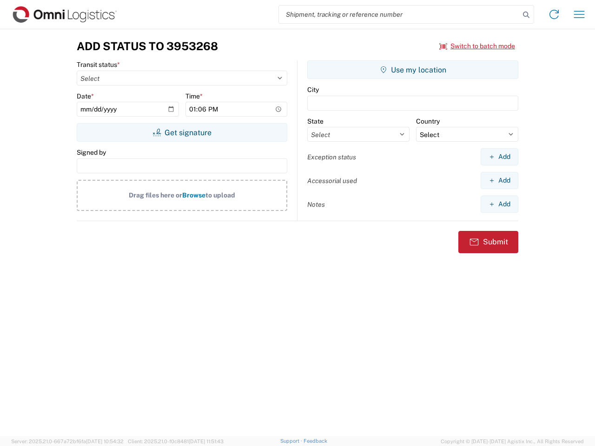 The height and width of the screenshot is (446, 595). Describe the element at coordinates (332, 181) in the screenshot. I see `label: Accessorial used` at that location.